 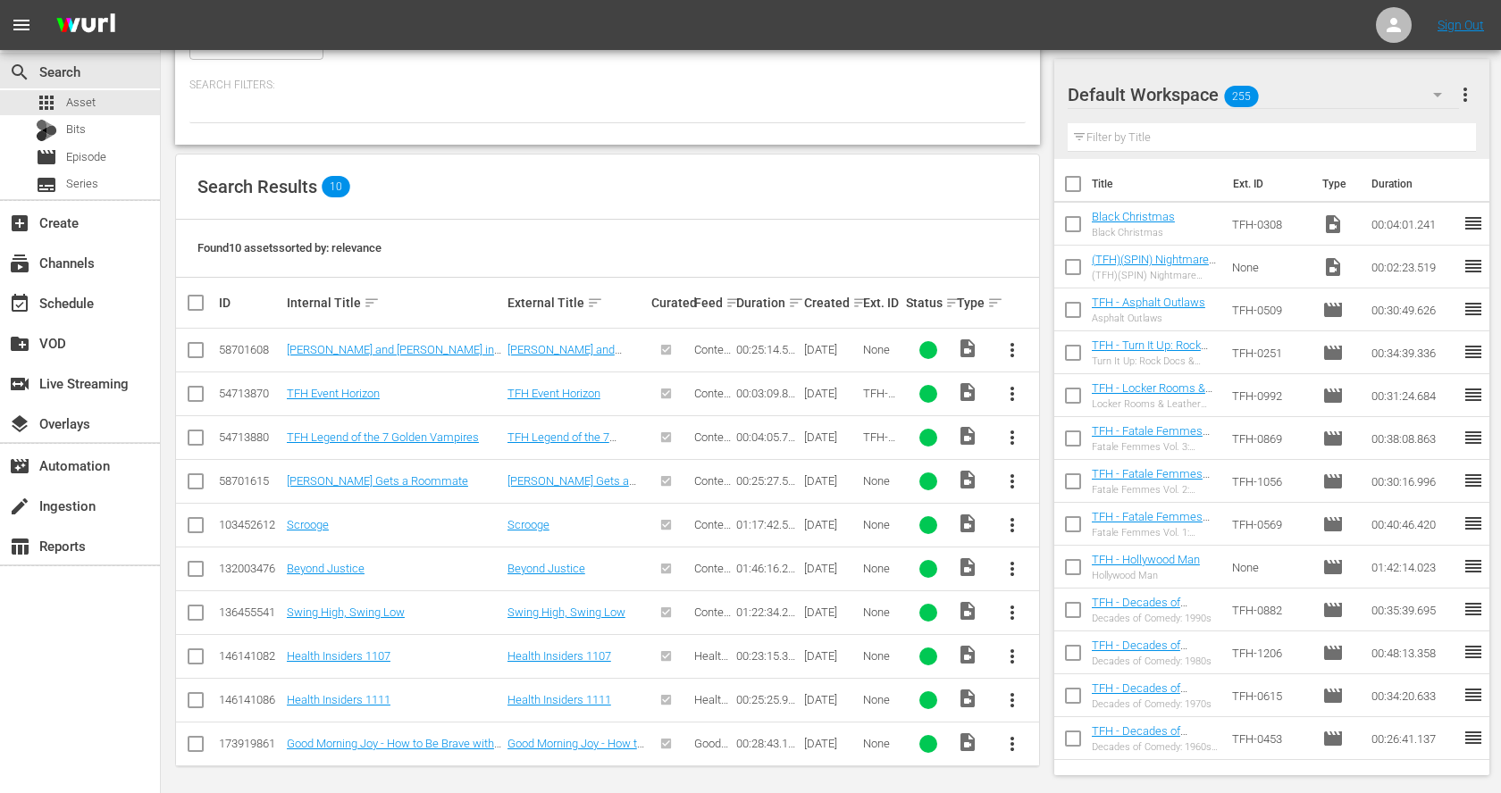 What do you see at coordinates (1413, 353) in the screenshot?
I see `td: 00:34:39.336` at bounding box center [1413, 353].